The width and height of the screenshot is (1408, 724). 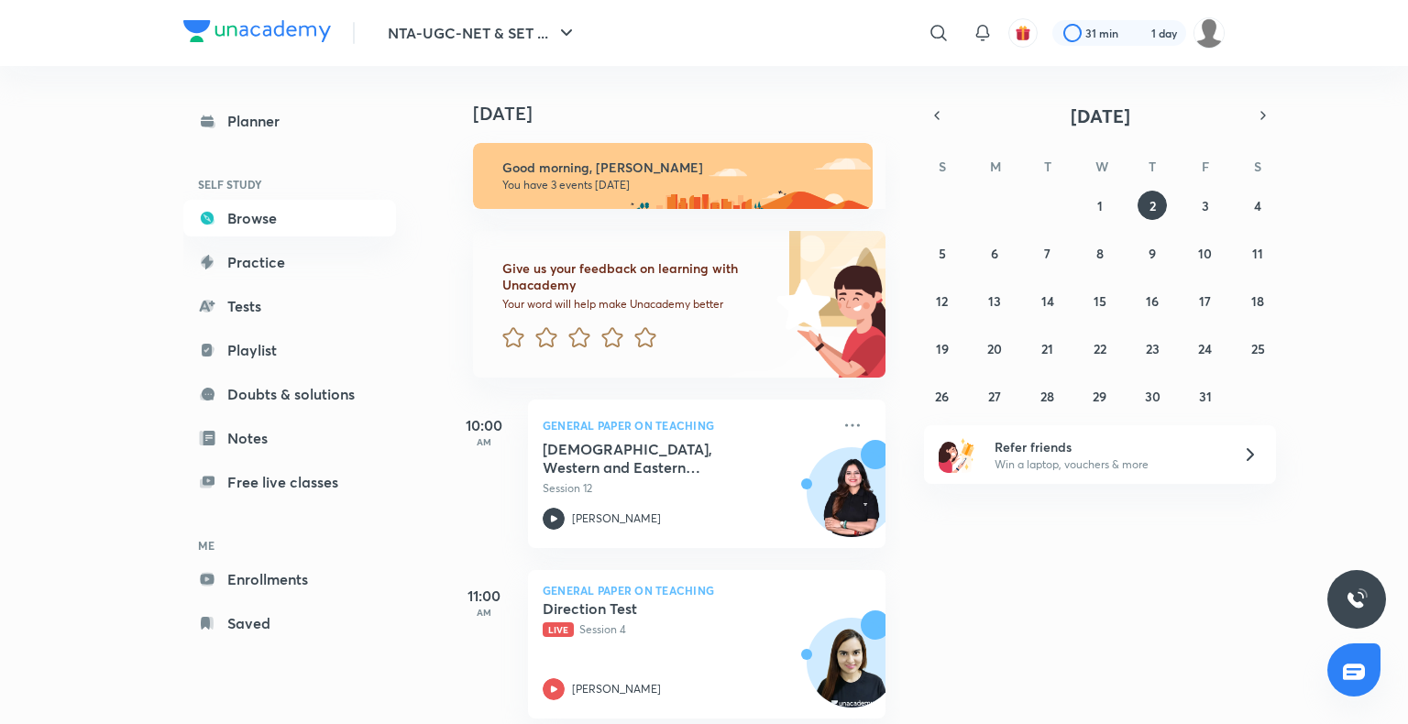 I want to click on abbr: October 8, 2025, so click(x=1100, y=253).